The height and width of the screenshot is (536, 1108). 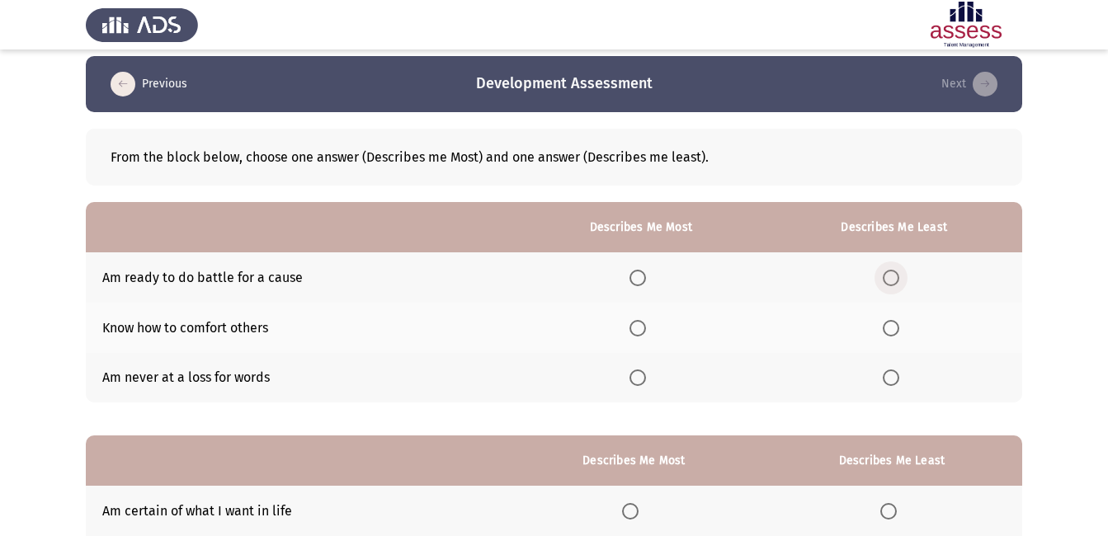 I want to click on td: Am never at a loss for words, so click(x=300, y=378).